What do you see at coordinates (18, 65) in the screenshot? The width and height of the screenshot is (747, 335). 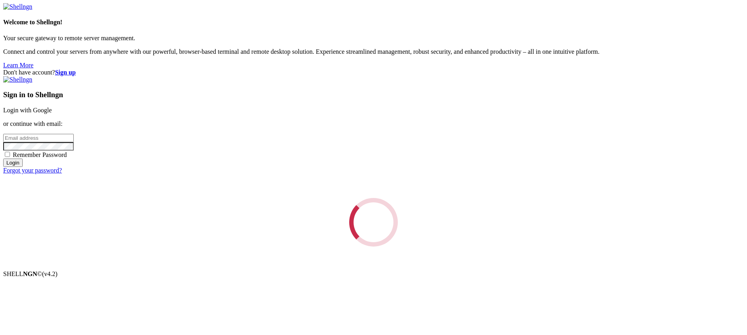 I see `a: Learn More` at bounding box center [18, 65].